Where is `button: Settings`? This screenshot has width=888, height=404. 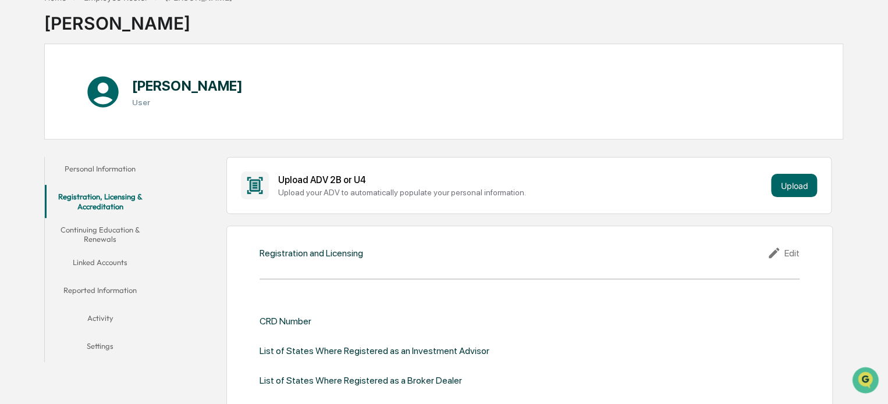
button: Settings is located at coordinates (100, 349).